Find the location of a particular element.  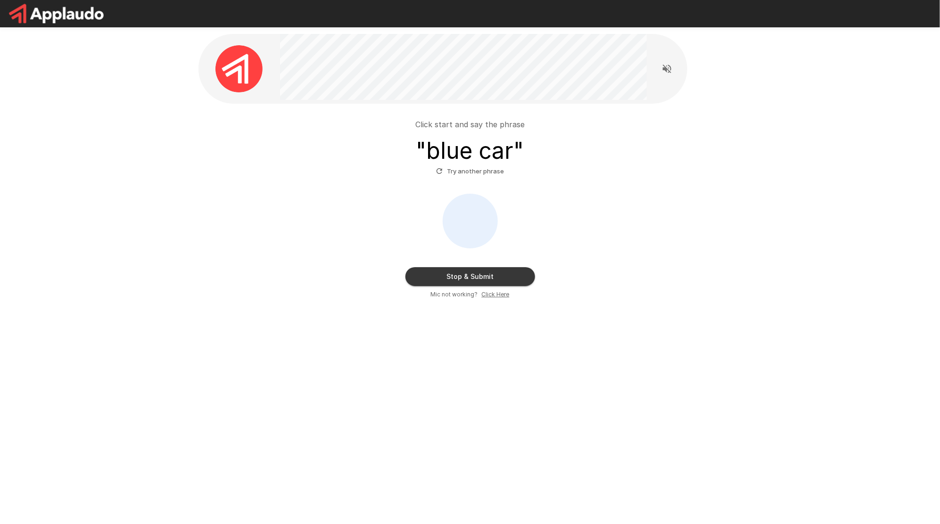

button: Read questions aloud is located at coordinates (667, 69).